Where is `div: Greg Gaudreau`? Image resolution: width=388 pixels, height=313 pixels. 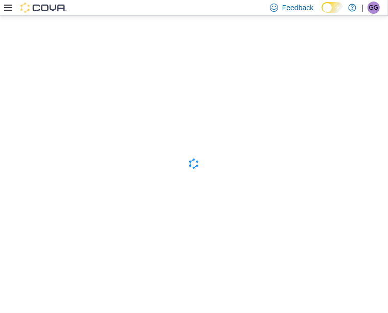
div: Greg Gaudreau is located at coordinates (374, 8).